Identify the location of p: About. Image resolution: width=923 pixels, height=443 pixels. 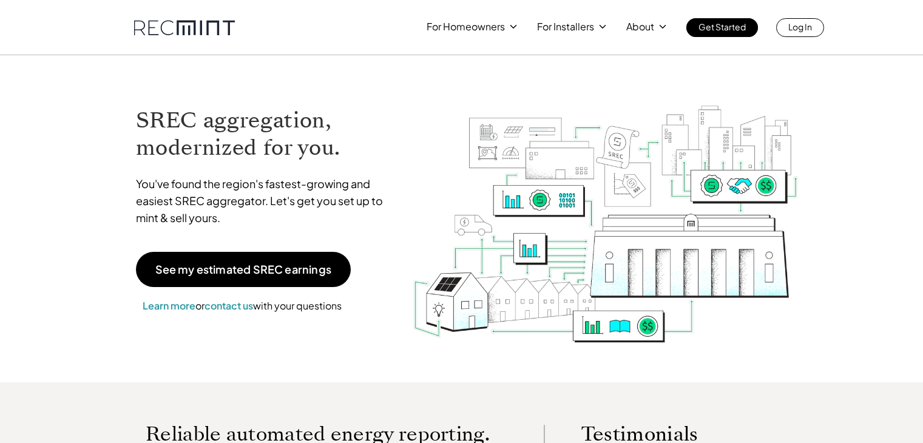
(640, 27).